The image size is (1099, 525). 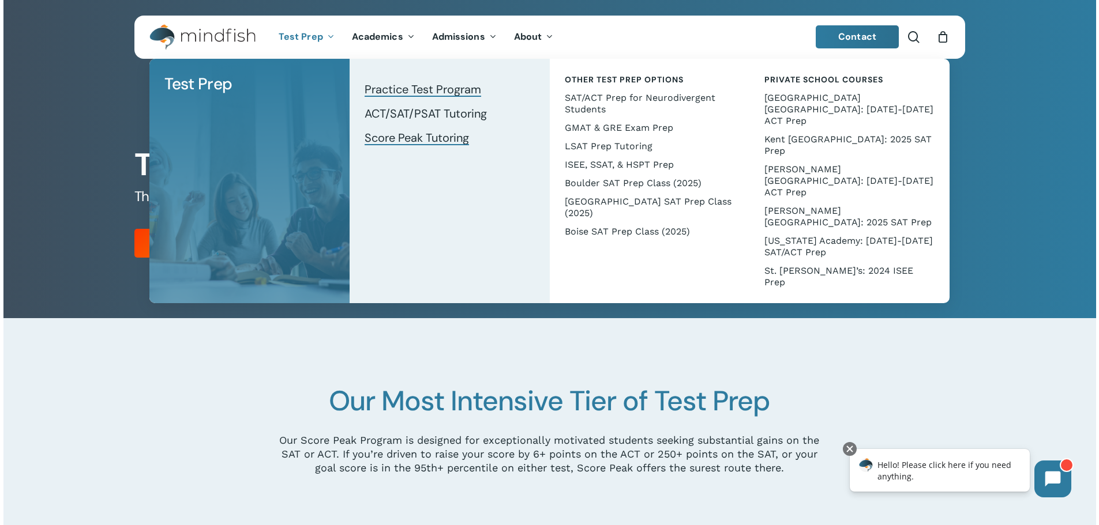 What do you see at coordinates (549, 197) in the screenshot?
I see `h5: The highest level of test prep support at Mindfish.` at bounding box center [549, 197].